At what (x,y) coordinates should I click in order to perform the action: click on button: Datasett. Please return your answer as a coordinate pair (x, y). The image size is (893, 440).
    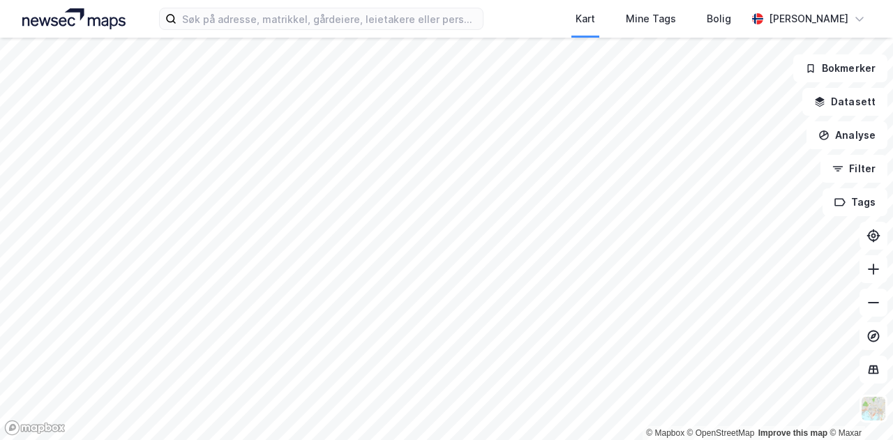
    Looking at the image, I should click on (845, 102).